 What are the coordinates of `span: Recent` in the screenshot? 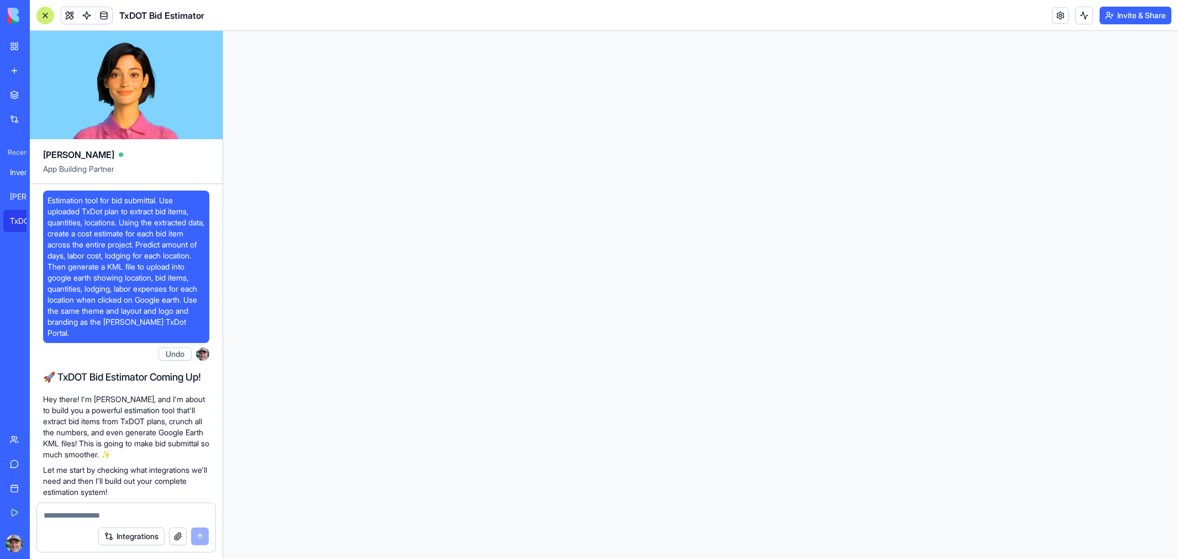 It's located at (15, 152).